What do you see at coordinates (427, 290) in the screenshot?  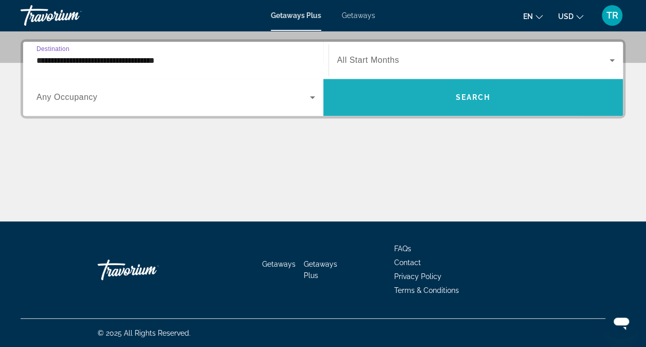 I see `a: Terms & Conditions` at bounding box center [427, 290].